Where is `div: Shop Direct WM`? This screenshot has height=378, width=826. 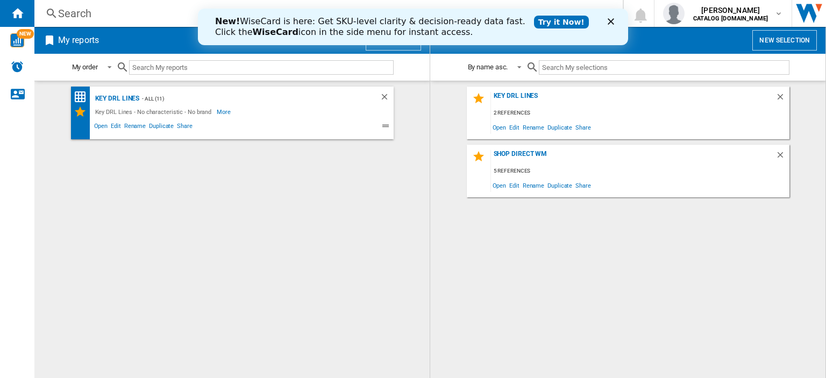 div: Shop Direct WM is located at coordinates (633, 157).